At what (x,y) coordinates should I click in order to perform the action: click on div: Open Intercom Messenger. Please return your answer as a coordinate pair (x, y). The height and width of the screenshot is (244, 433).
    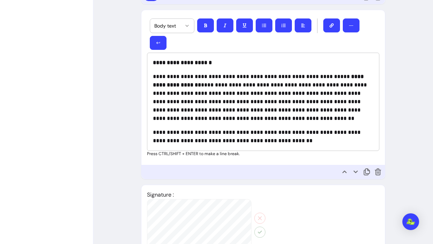
    Looking at the image, I should click on (411, 222).